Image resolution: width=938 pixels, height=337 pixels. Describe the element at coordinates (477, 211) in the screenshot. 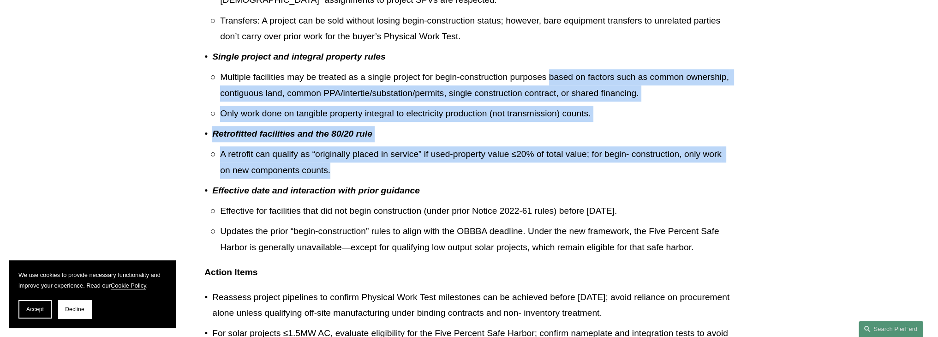

I see `p: Effective for facilities that did not begin construction (under prior Notice 2022-61 rules) befor...` at that location.